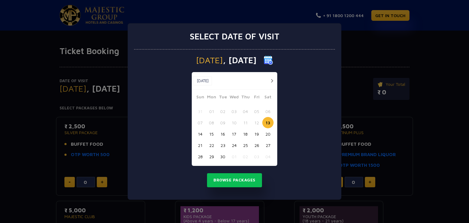 This screenshot has height=223, width=469. What do you see at coordinates (211, 123) in the screenshot?
I see `button: 08` at bounding box center [211, 123].